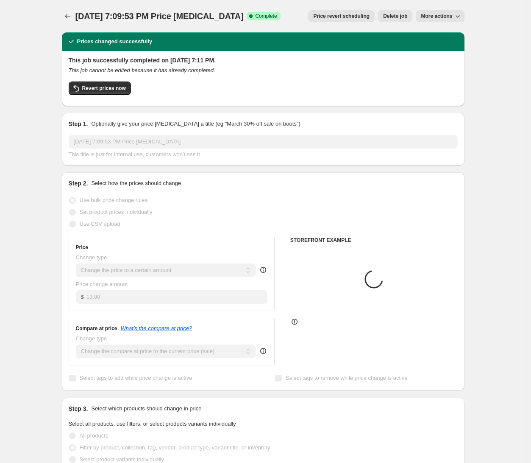 This screenshot has height=463, width=531. I want to click on span: Use CSV upload, so click(100, 223).